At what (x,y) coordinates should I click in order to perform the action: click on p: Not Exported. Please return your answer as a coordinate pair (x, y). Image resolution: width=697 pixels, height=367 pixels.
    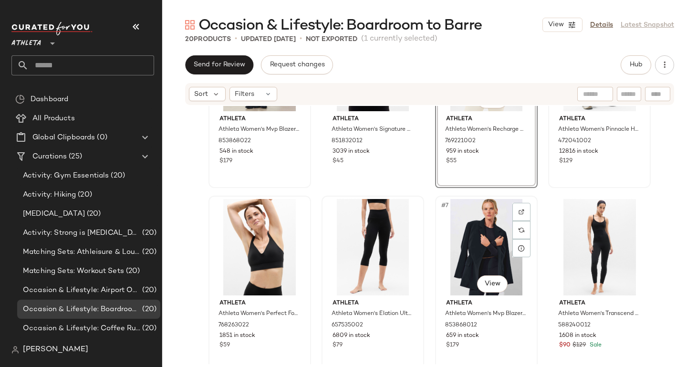
    Looking at the image, I should click on (331, 39).